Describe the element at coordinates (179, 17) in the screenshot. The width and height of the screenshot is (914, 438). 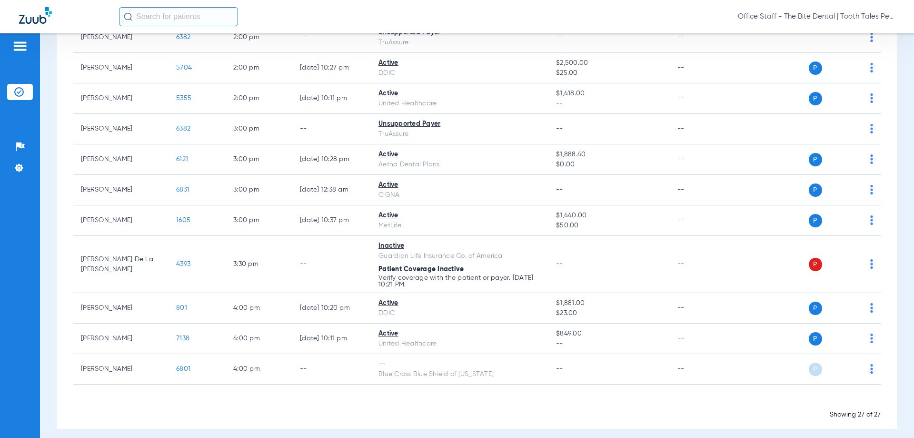
I see `input: Search for patients` at that location.